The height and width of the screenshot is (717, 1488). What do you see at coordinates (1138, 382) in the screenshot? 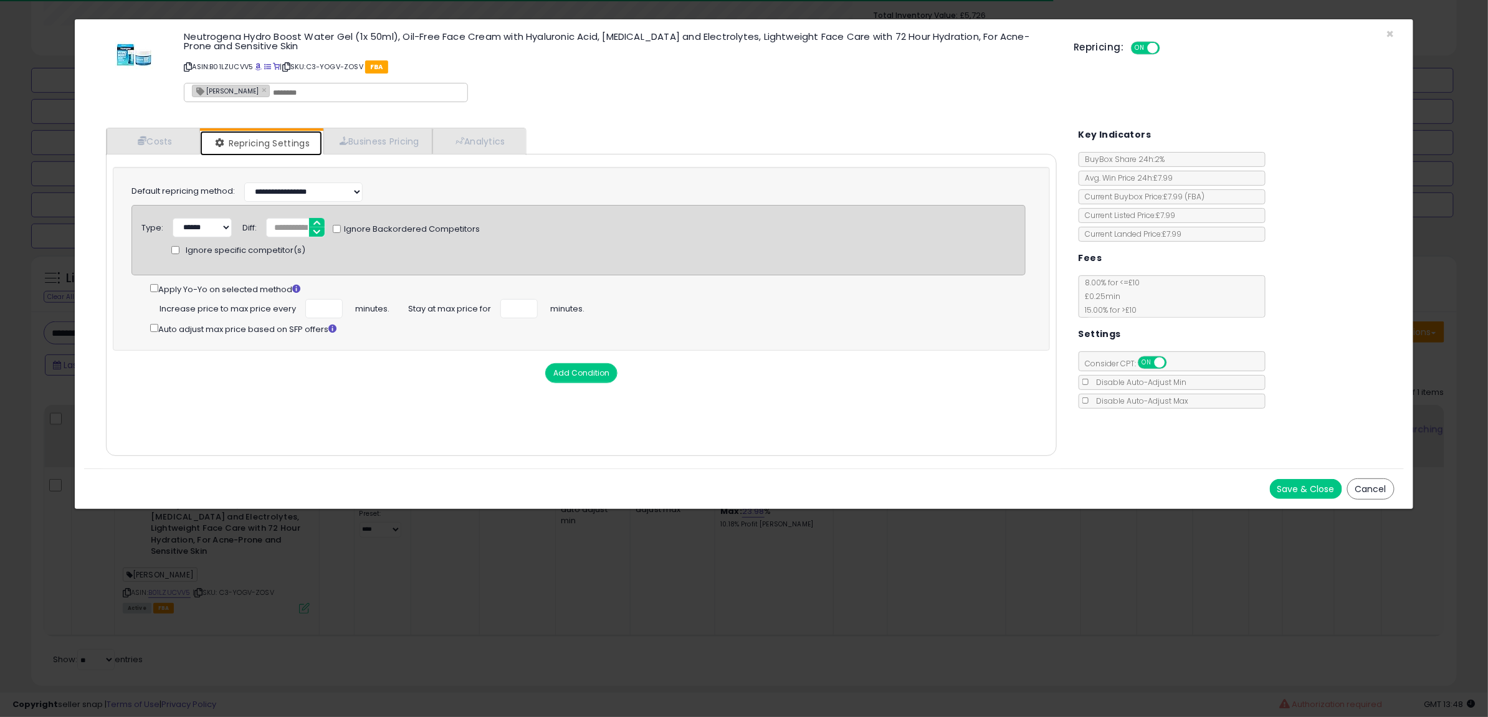
I see `span: Disable Auto-Adjust Min` at bounding box center [1138, 382].